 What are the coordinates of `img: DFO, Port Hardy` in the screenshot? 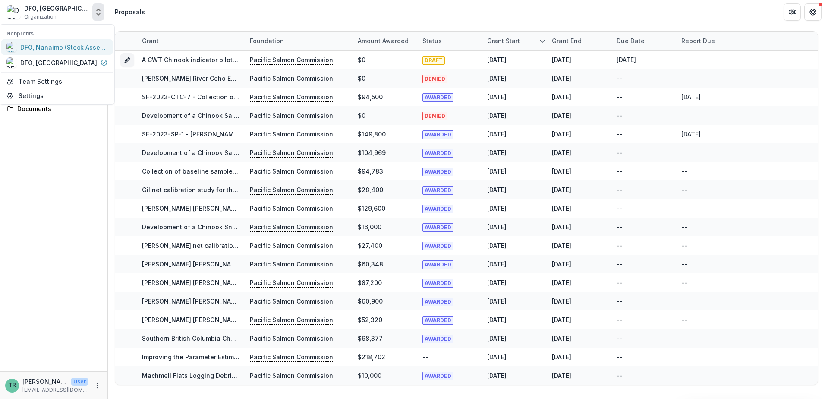 It's located at (14, 12).